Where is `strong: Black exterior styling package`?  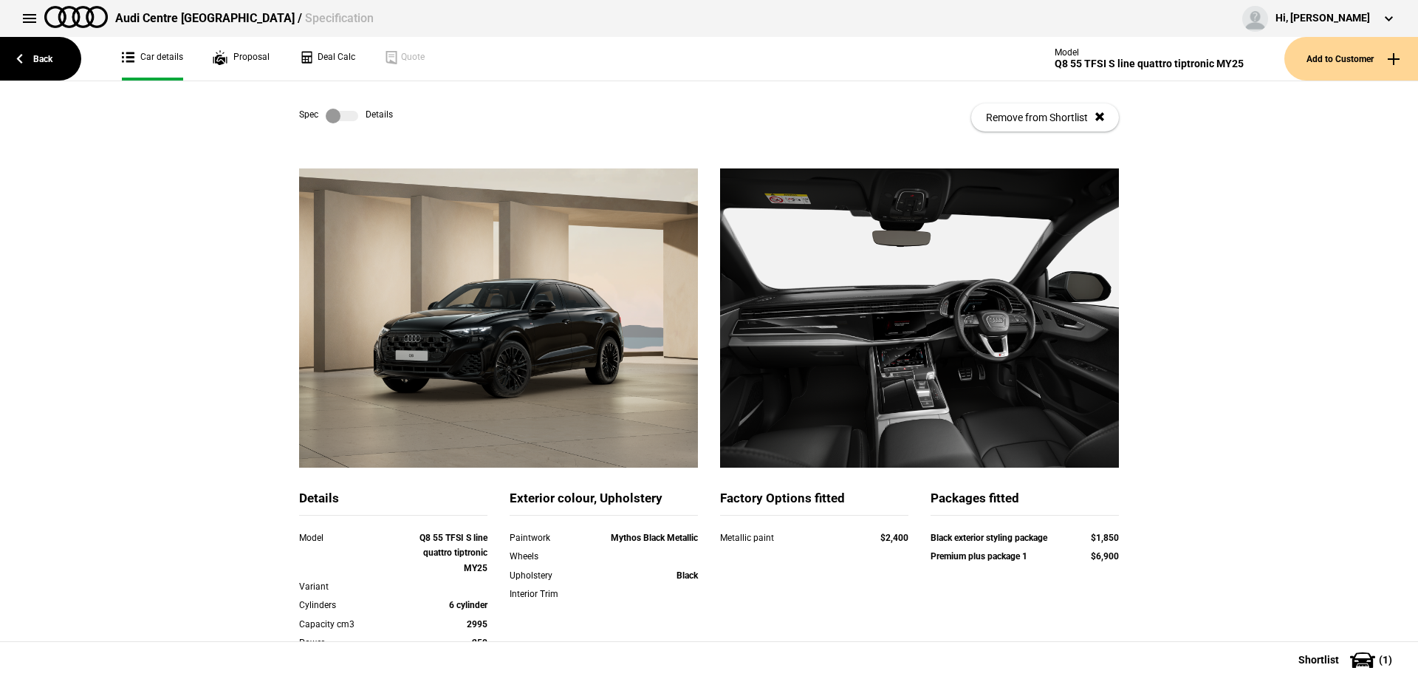
strong: Black exterior styling package is located at coordinates (989, 538).